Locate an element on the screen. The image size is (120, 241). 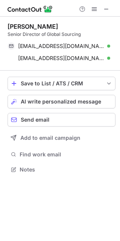
div: Senior Director of Global Sourcing is located at coordinates (62, 34).